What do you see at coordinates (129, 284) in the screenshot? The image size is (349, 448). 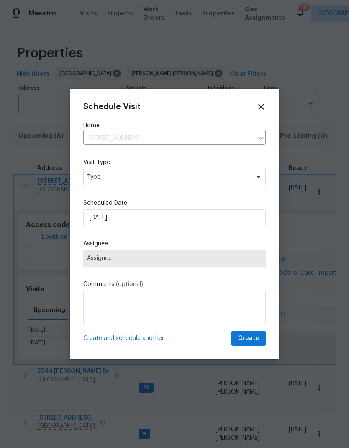 I see `span: (optional)` at bounding box center [129, 284].